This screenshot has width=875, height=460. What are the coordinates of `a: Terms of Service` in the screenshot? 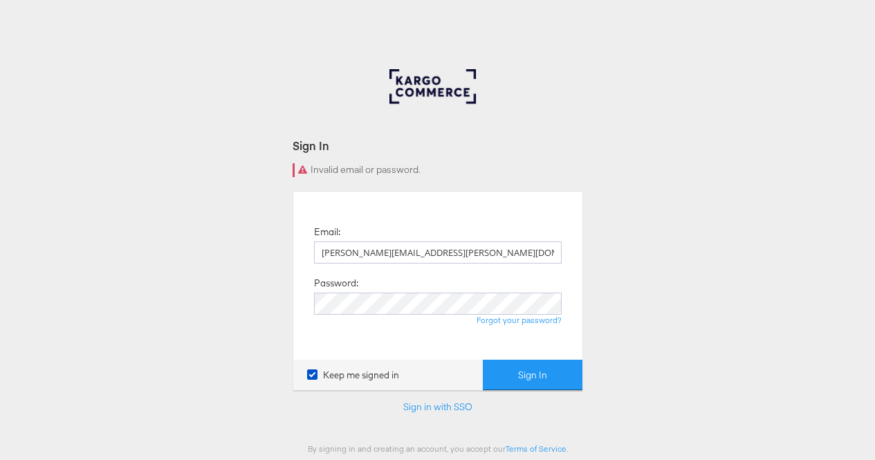 It's located at (536, 448).